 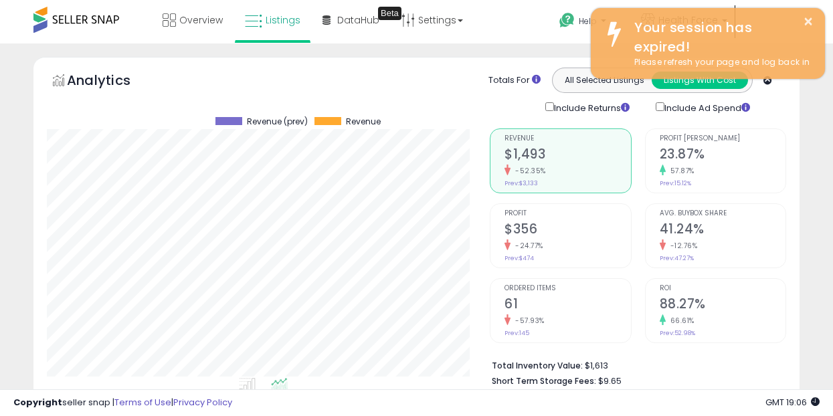 What do you see at coordinates (567, 213) in the screenshot?
I see `span: Profit` at bounding box center [567, 213].